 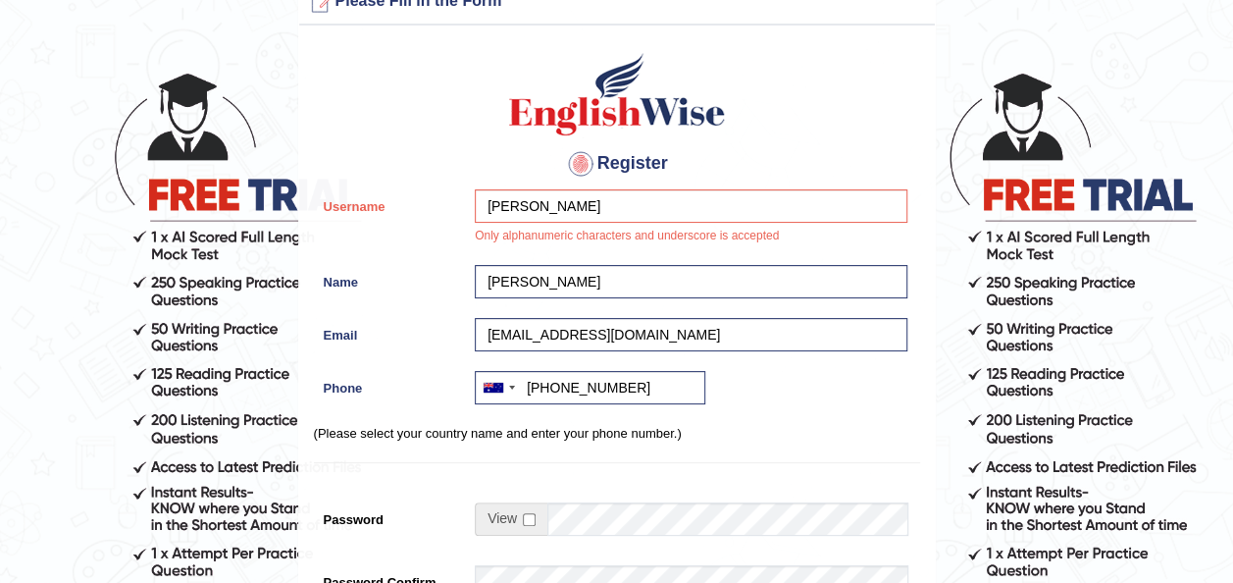 I want to click on label: Password, so click(x=389, y=515).